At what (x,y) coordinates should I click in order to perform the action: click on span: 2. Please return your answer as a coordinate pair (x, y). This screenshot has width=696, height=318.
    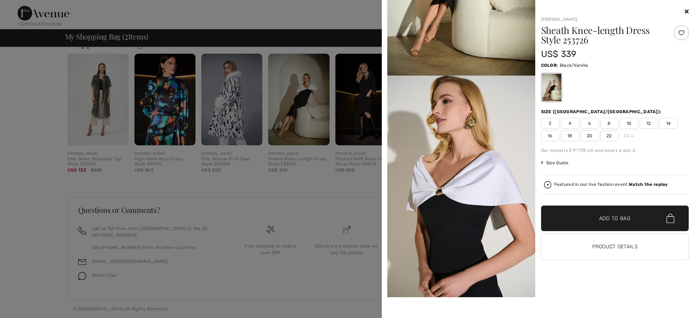
    Looking at the image, I should click on (550, 123).